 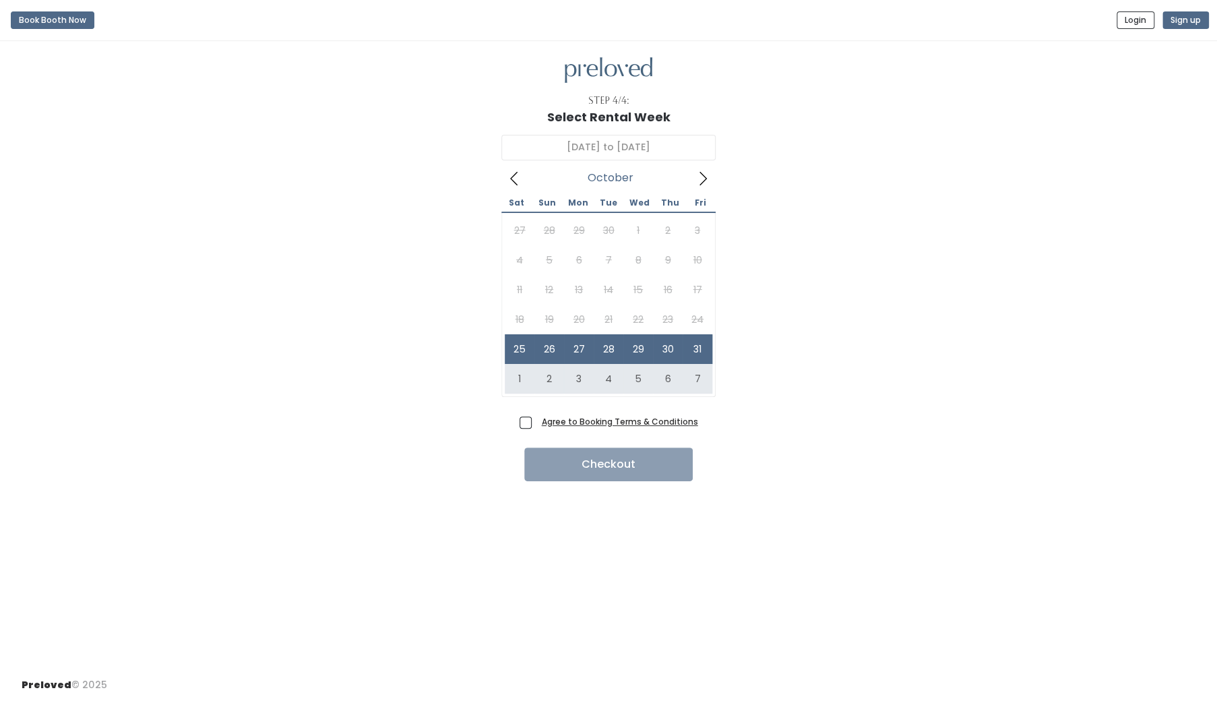 What do you see at coordinates (668, 379) in the screenshot?
I see `span: November 6, 2025` at bounding box center [668, 379].